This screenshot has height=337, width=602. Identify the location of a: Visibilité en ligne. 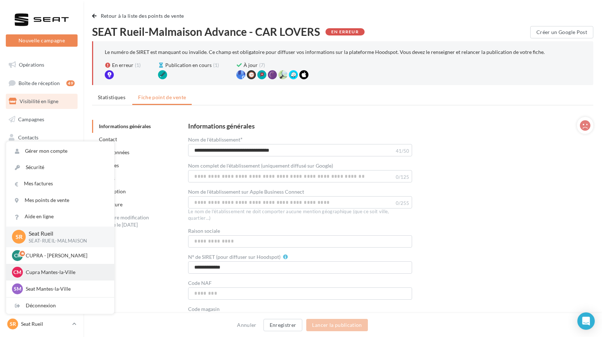
(42, 101).